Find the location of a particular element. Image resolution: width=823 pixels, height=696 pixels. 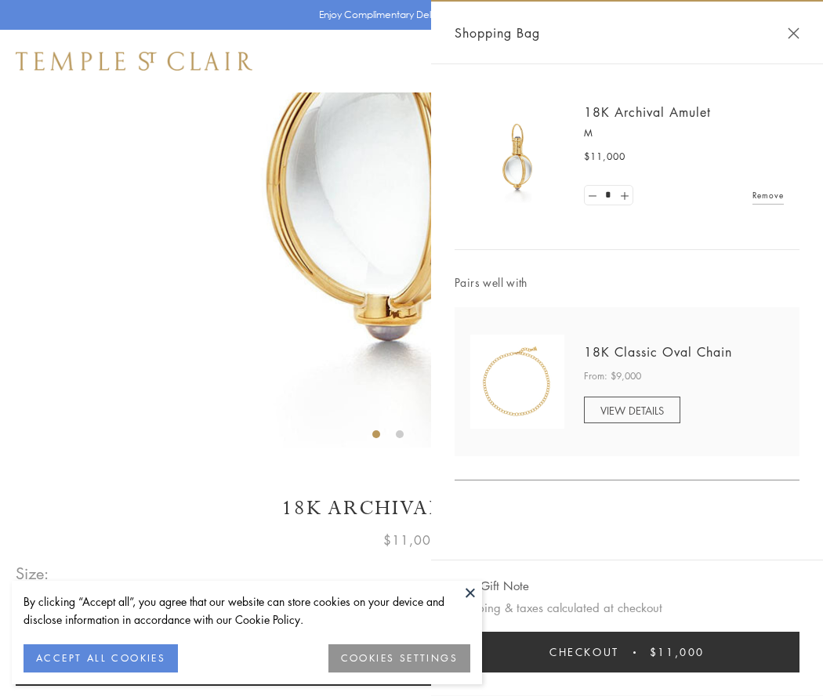

button: Close Shopping Bag is located at coordinates (793, 33).